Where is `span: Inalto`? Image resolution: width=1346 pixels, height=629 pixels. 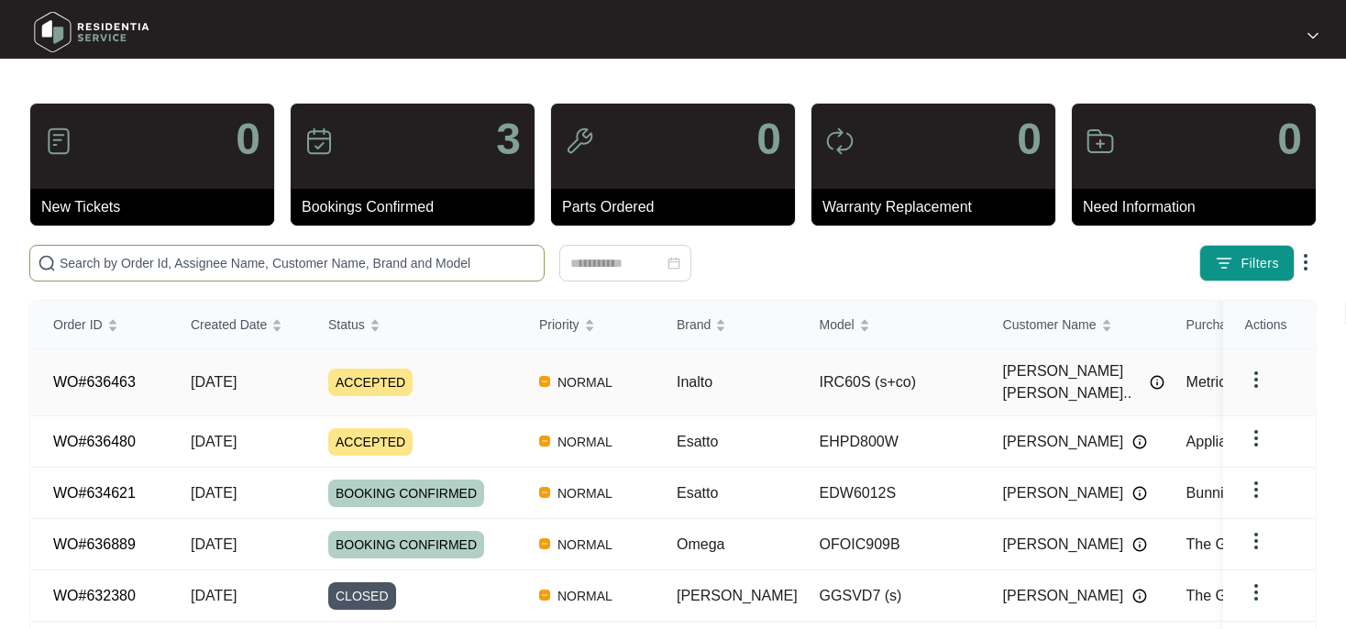
span: Inalto is located at coordinates (694, 382).